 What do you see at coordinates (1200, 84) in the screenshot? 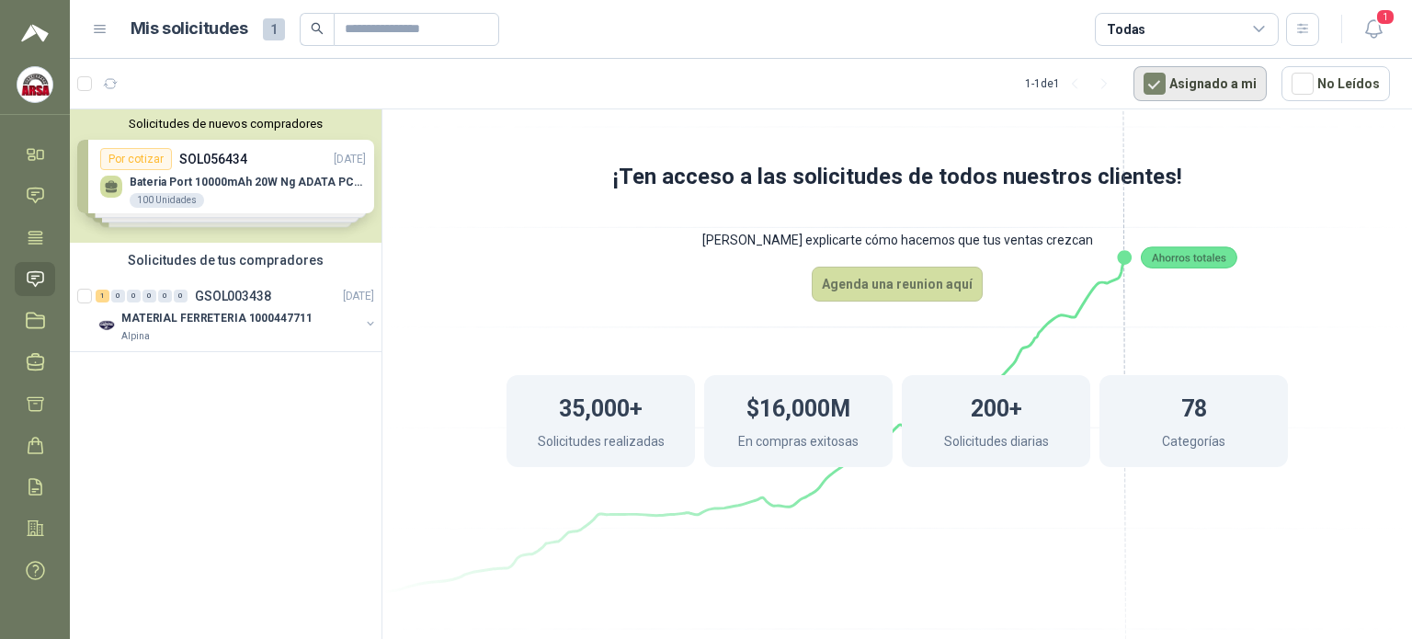
I see `button: Asignado a mi` at bounding box center [1200, 84].